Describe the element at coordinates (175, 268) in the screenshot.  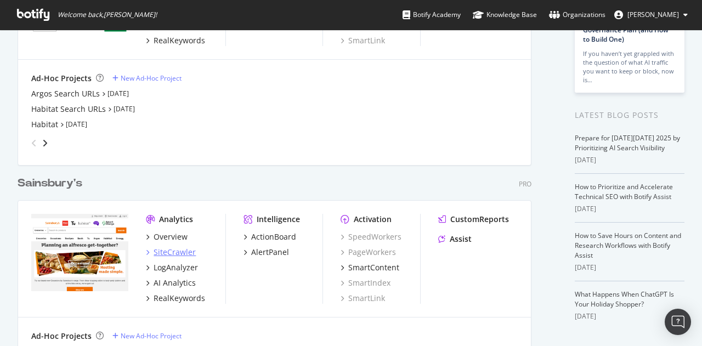
I see `div: LogAnalyzer` at that location.